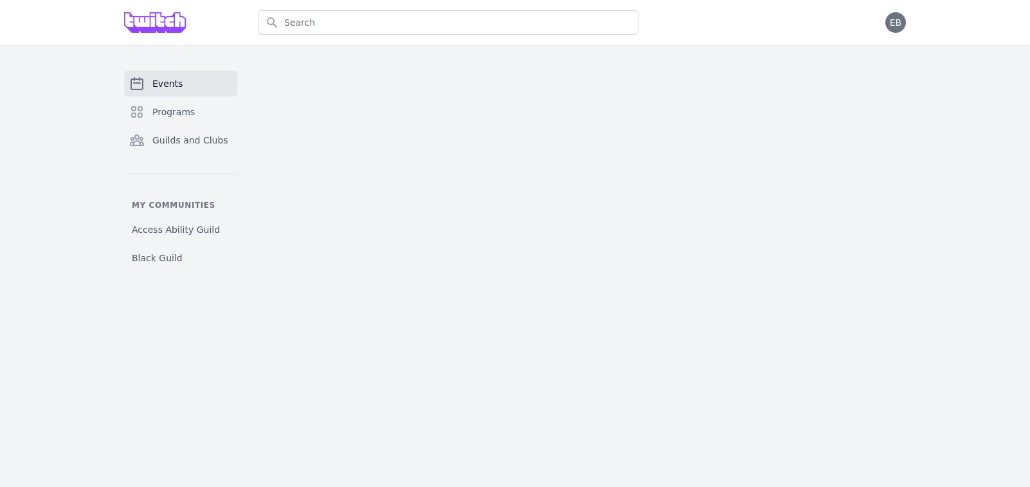 The width and height of the screenshot is (1030, 487). Describe the element at coordinates (448, 22) in the screenshot. I see `input: Search` at that location.